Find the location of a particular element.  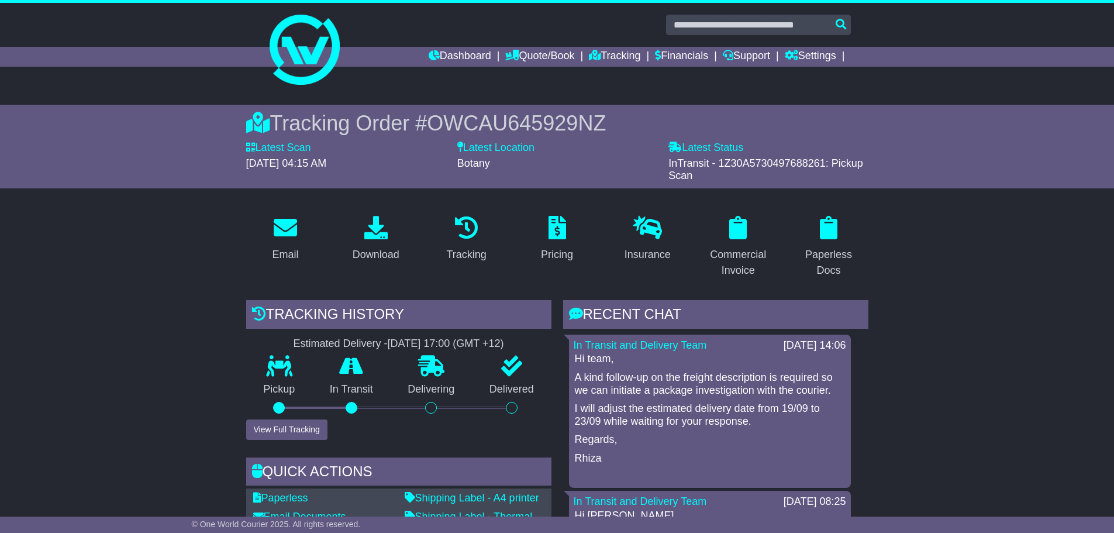

a: Email Documents is located at coordinates (299, 516).